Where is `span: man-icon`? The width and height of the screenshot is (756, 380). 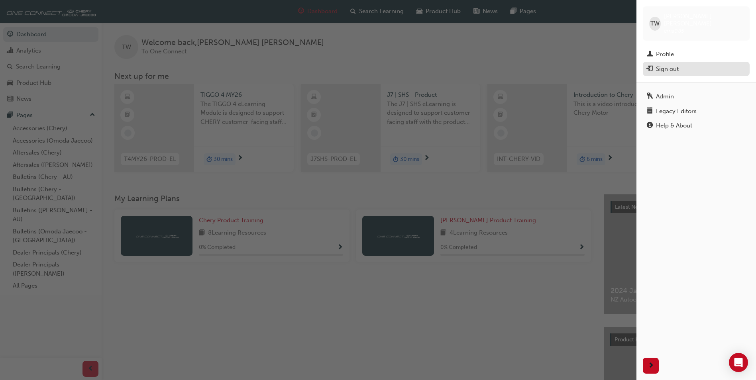
span: man-icon is located at coordinates (650, 55).